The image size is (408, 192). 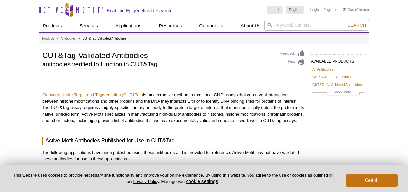 I want to click on button: Search, so click(x=357, y=25).